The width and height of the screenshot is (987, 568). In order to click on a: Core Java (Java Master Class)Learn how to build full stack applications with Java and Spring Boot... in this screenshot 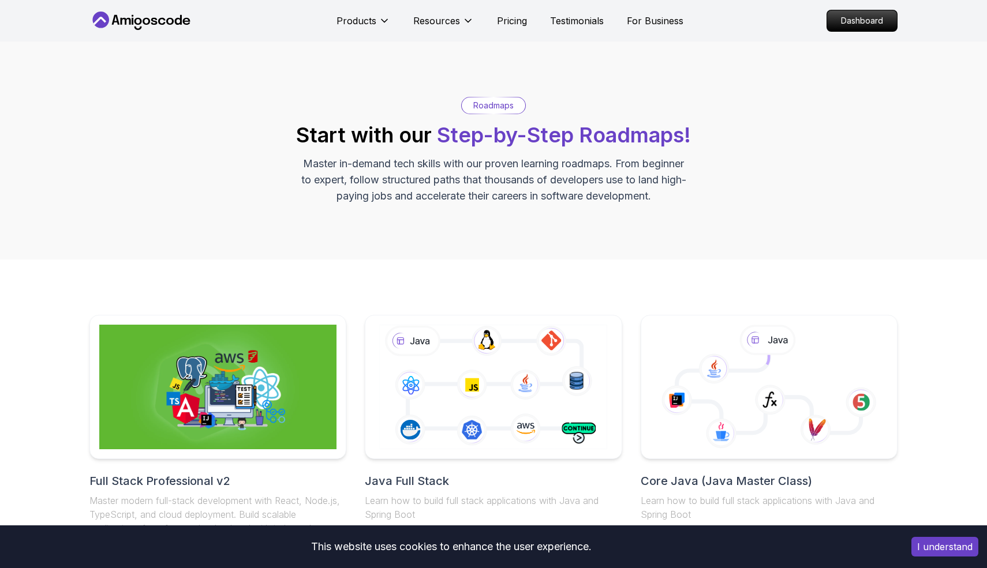, I will do `click(769, 428)`.